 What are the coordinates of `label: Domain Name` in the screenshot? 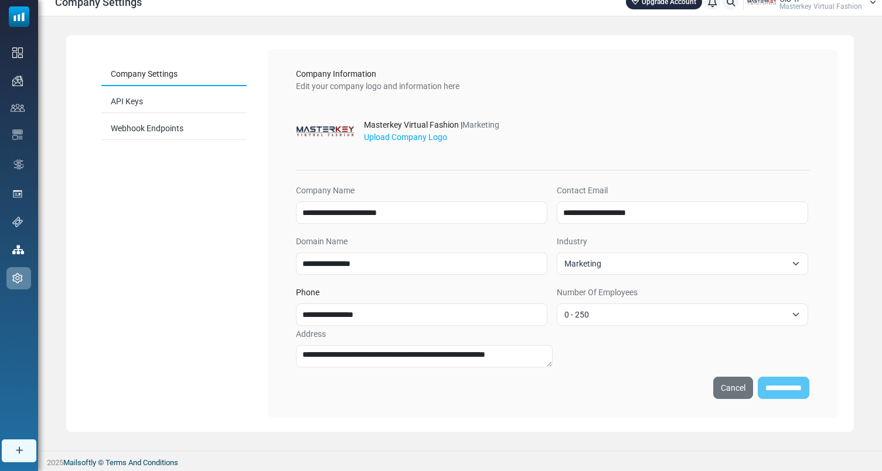 It's located at (322, 241).